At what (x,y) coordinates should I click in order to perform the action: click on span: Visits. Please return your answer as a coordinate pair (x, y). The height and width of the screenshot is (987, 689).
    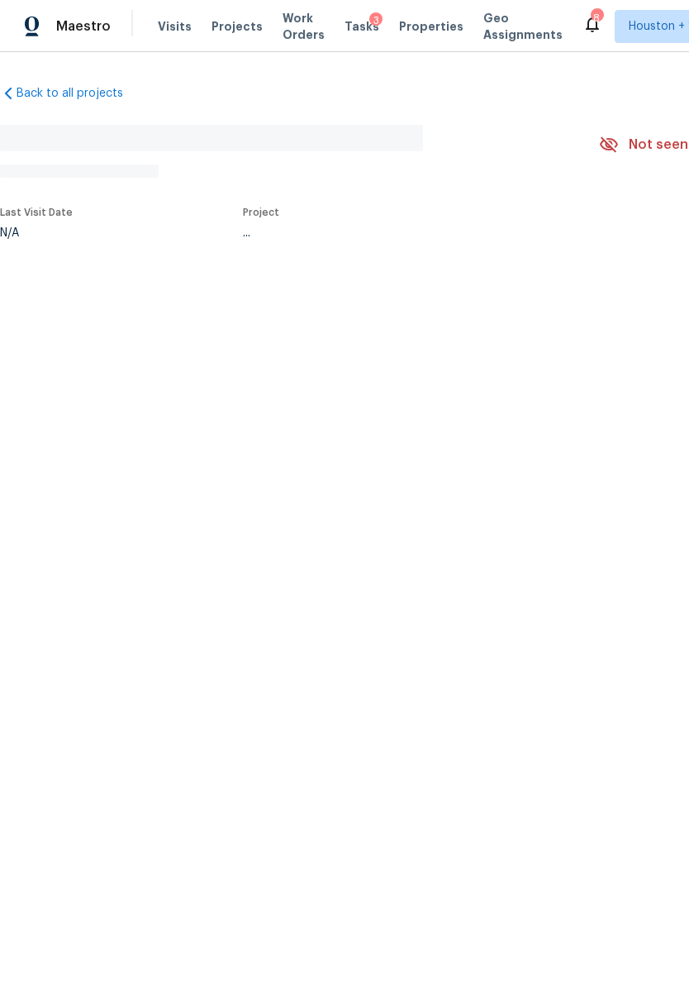
    Looking at the image, I should click on (174, 26).